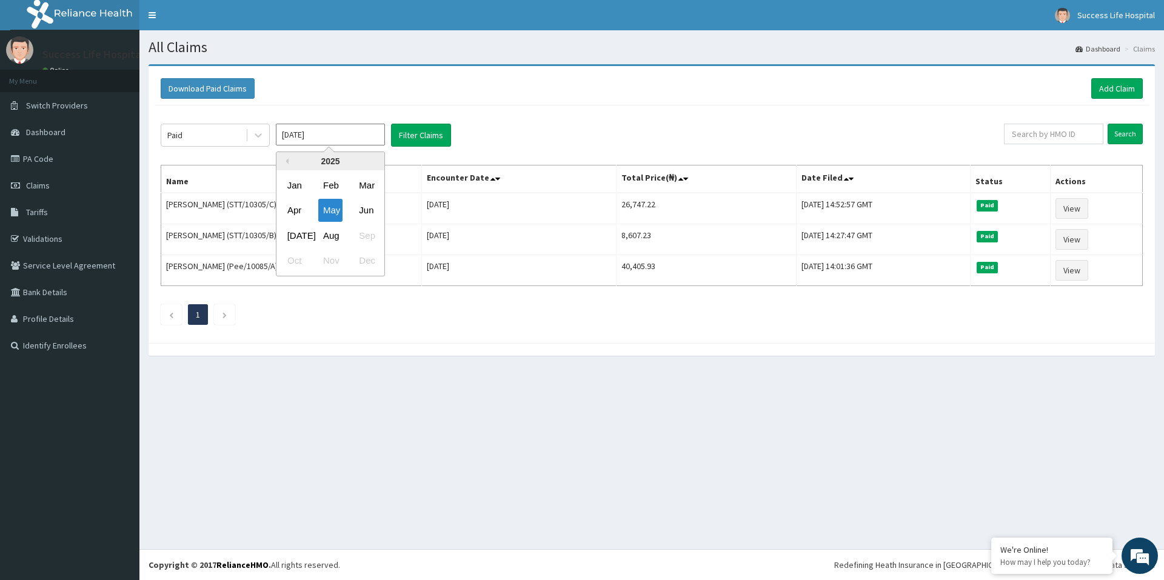 The image size is (1164, 580). I want to click on div: Choose January 2025, so click(295, 185).